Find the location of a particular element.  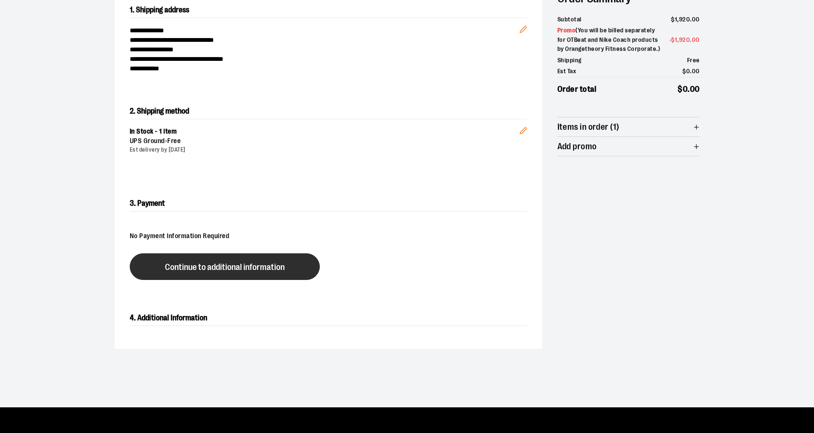

span: Items in order (1) is located at coordinates (588, 127).